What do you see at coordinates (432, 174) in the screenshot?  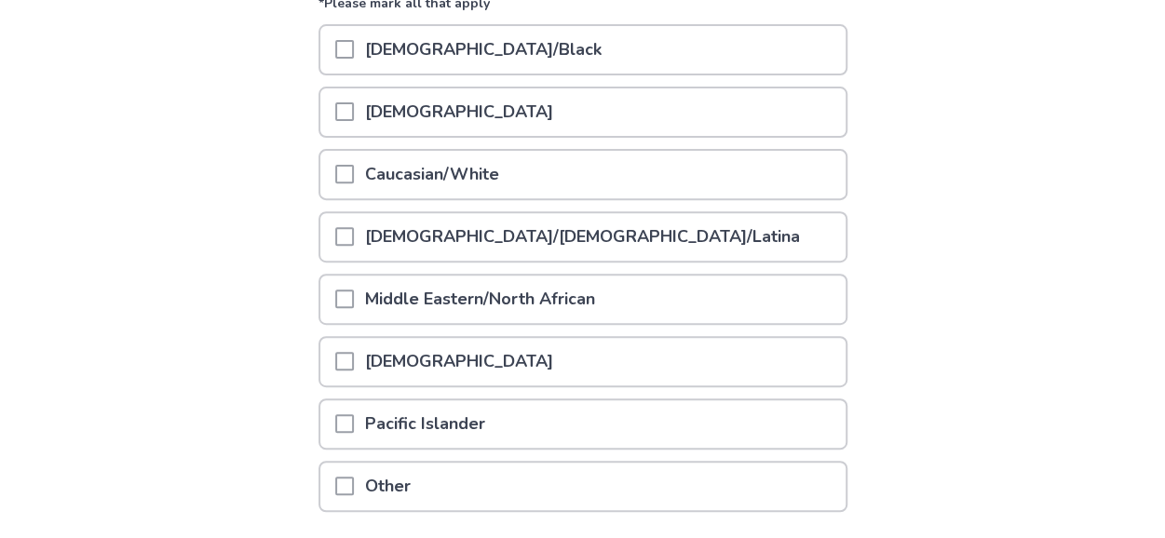 I see `p: Caucasian/White` at bounding box center [432, 174].